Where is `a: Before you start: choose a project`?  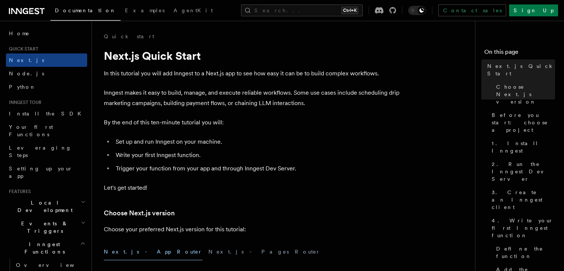 a: Before you start: choose a project is located at coordinates (521, 122).